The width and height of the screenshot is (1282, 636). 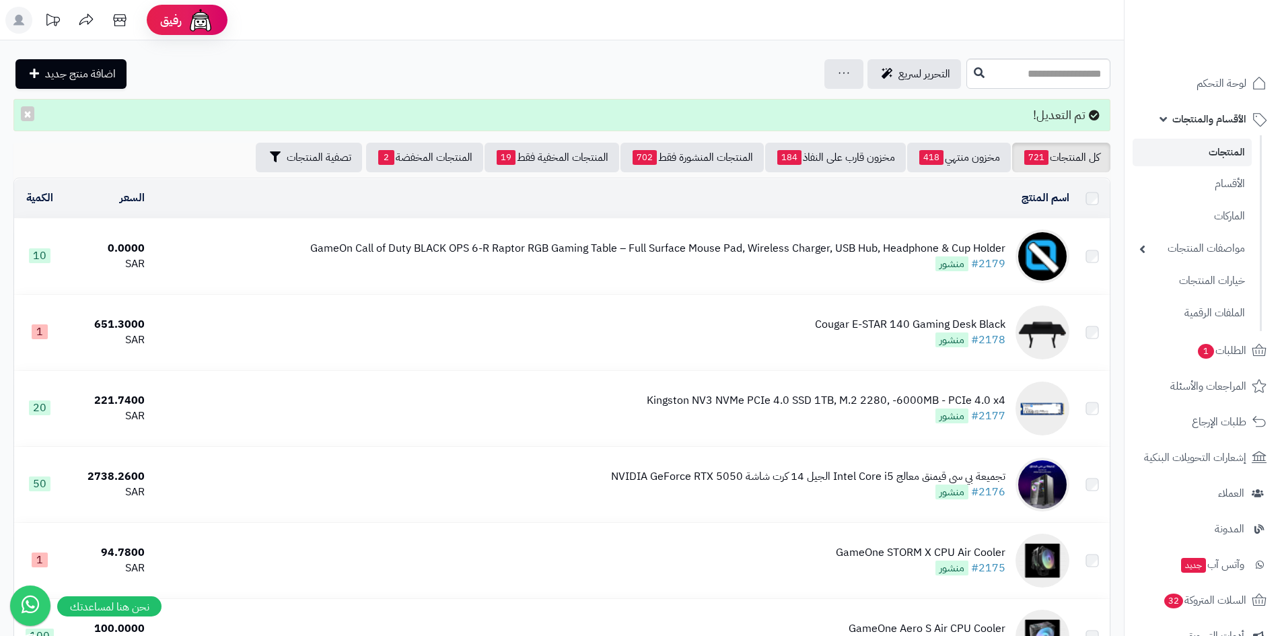 What do you see at coordinates (1193, 565) in the screenshot?
I see `span: جديد` at bounding box center [1193, 565].